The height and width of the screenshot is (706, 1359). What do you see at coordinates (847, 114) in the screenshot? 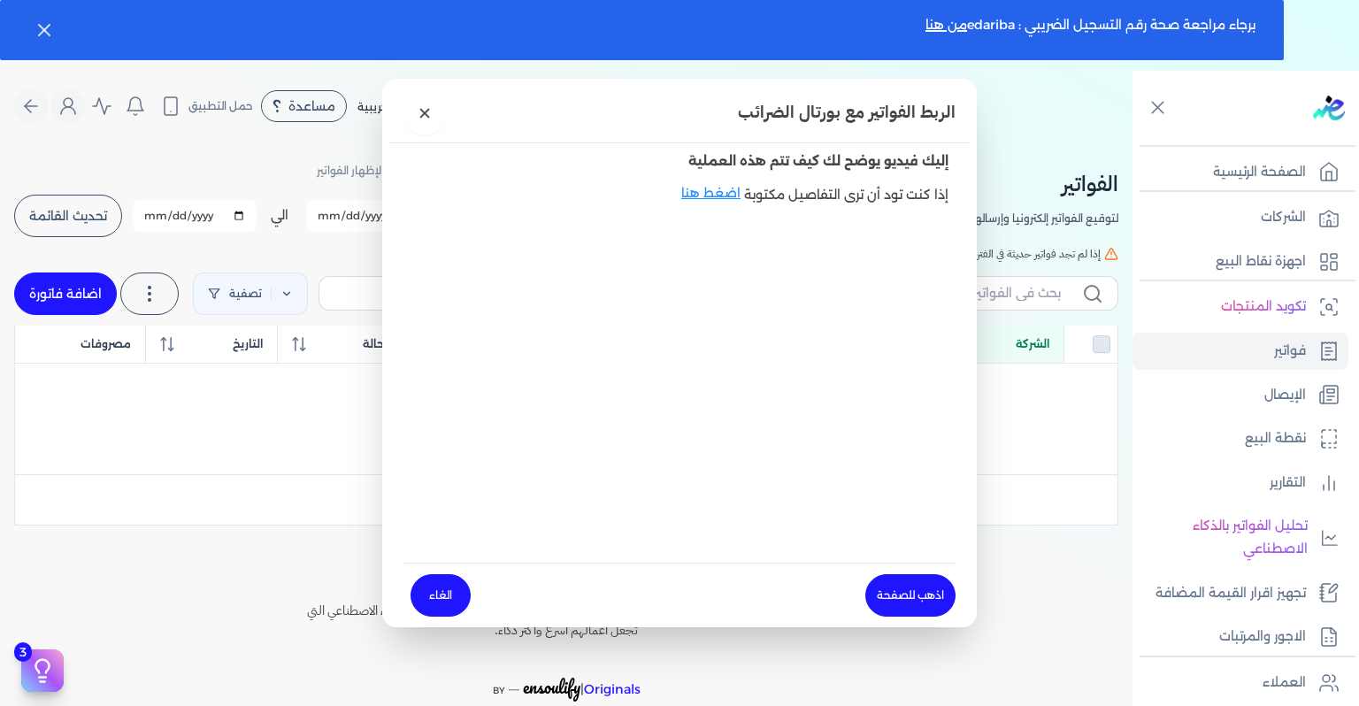
I see `h4: الربط الفواتير مع بورتال الضرائب` at bounding box center [847, 114].